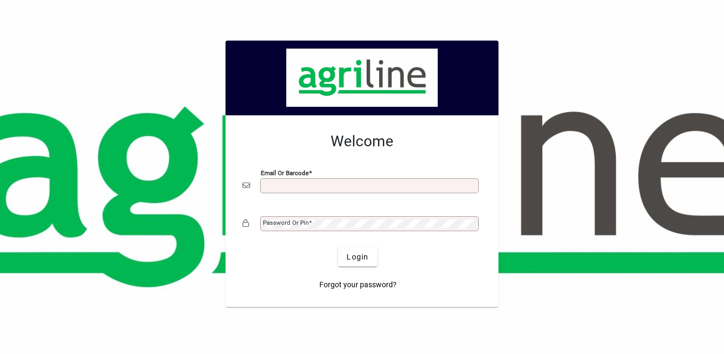  I want to click on a: Forgot your password?, so click(358, 284).